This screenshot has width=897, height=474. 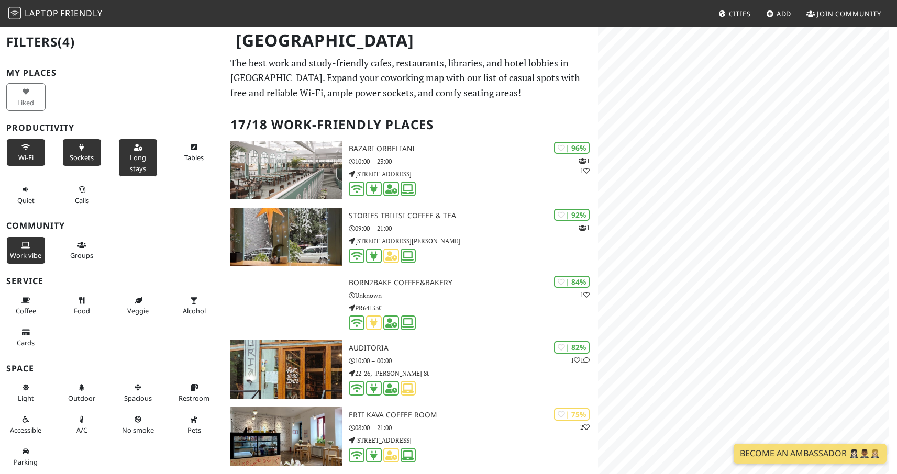 What do you see at coordinates (138, 430) in the screenshot?
I see `span: Smoke free` at bounding box center [138, 430].